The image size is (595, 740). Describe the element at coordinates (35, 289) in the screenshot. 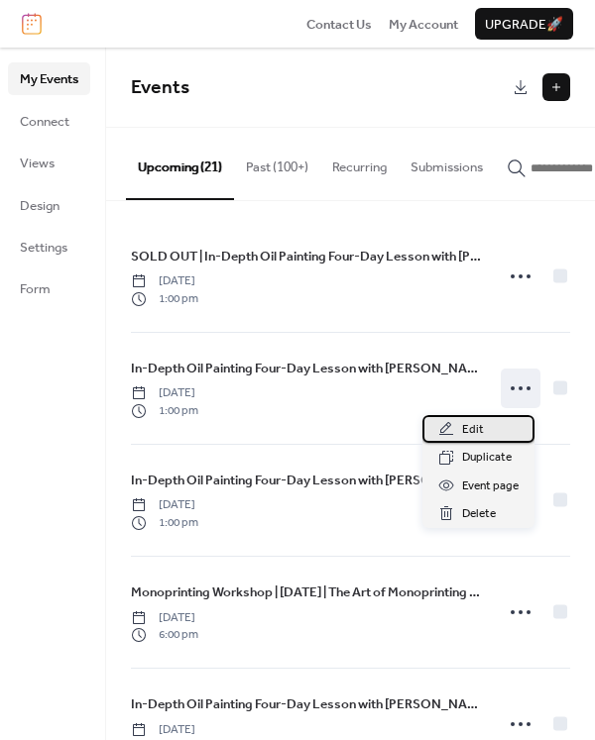

I see `span: Form` at that location.